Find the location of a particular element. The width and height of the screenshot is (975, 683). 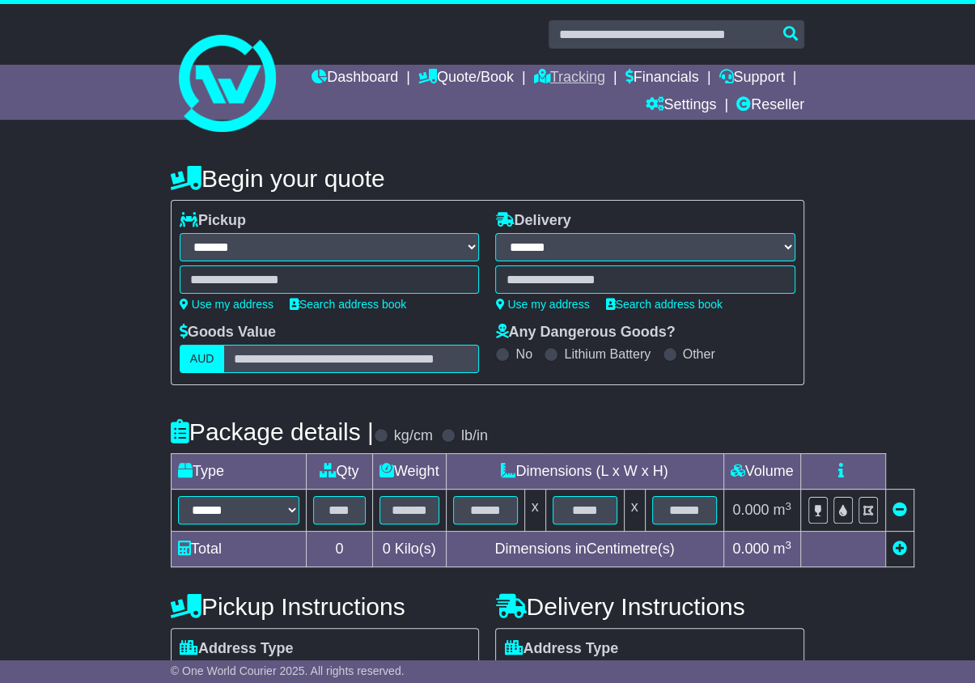

label: Any Dangerous Goods? is located at coordinates (585, 332).